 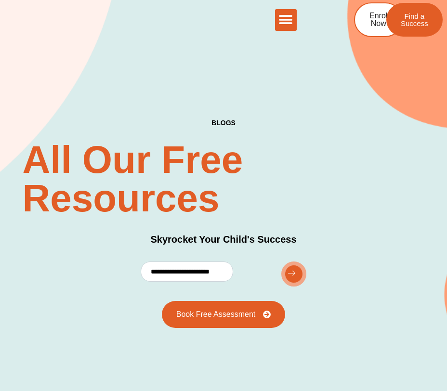 I want to click on span: Find a Success, so click(x=414, y=20).